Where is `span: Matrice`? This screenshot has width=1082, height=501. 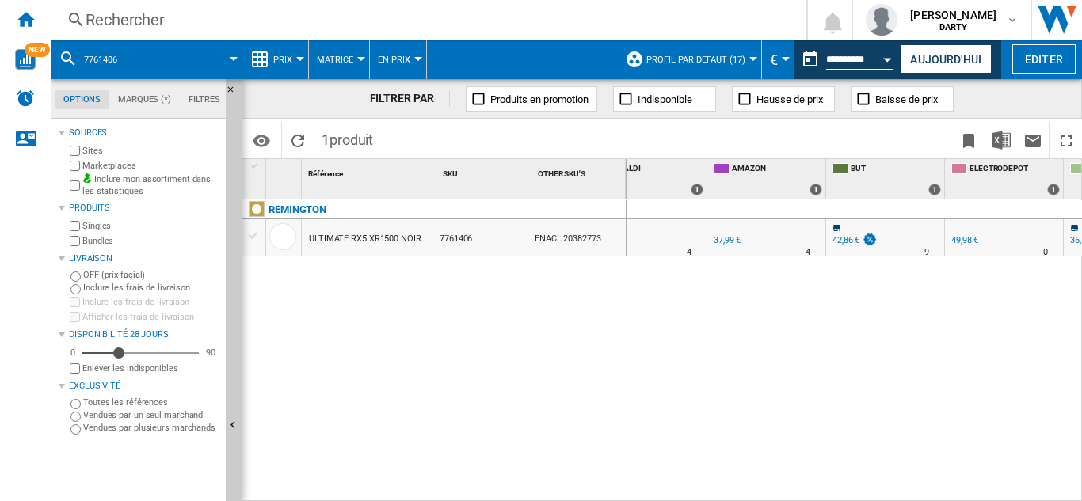
span: Matrice is located at coordinates (335, 59).